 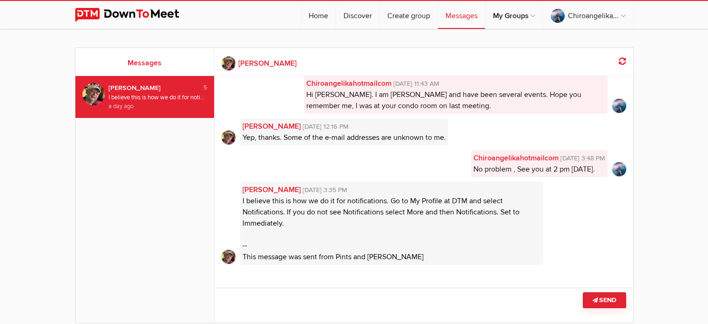 What do you see at coordinates (514, 15) in the screenshot?
I see `a: My Groups` at bounding box center [514, 15].